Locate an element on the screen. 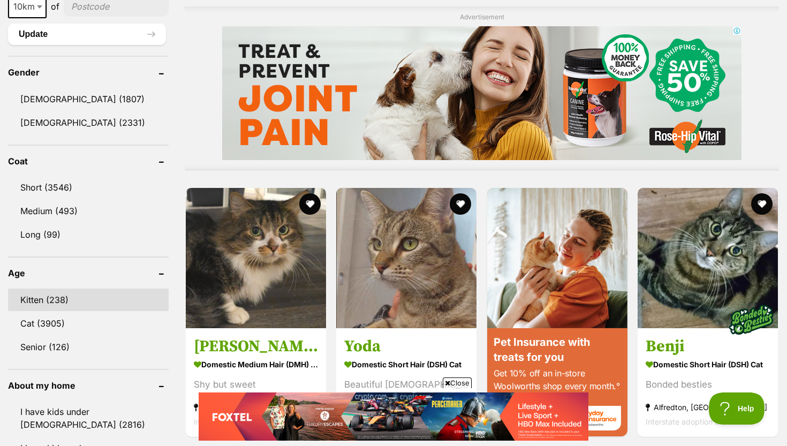 Image resolution: width=787 pixels, height=446 pixels. div: Bonded besties is located at coordinates (708, 384).